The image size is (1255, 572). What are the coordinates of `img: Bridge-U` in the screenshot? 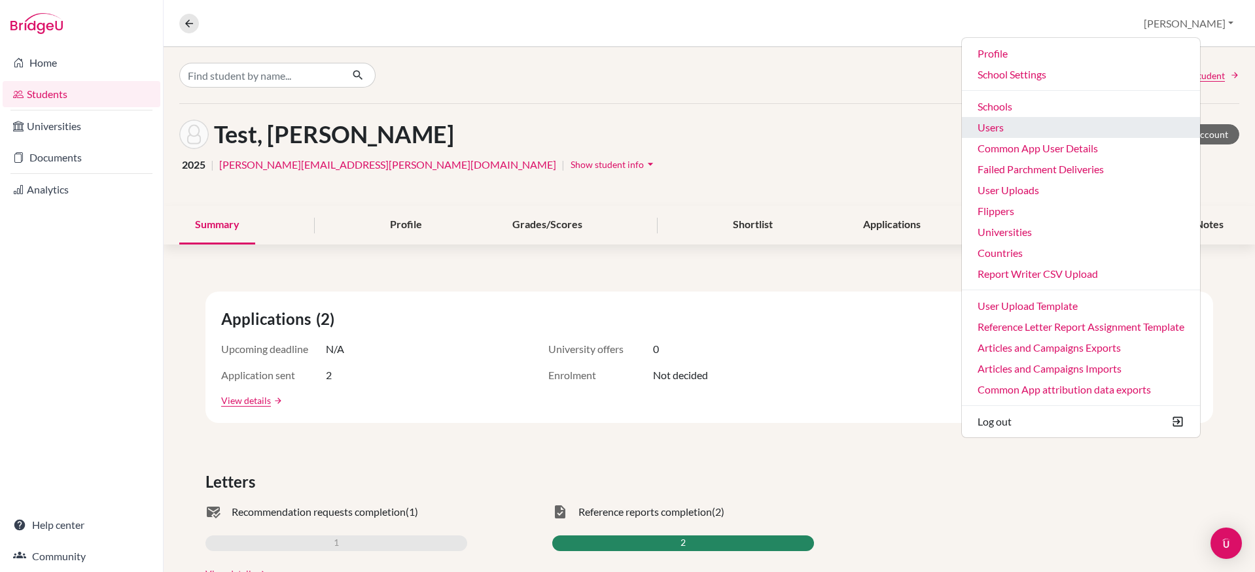 It's located at (37, 24).